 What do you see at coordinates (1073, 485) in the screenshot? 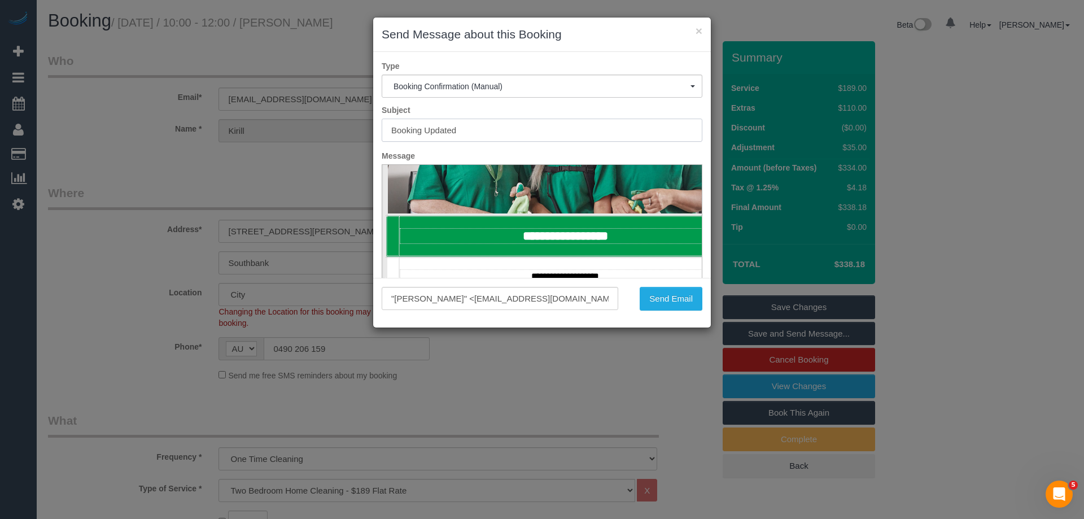
I see `span: 5` at bounding box center [1073, 485].